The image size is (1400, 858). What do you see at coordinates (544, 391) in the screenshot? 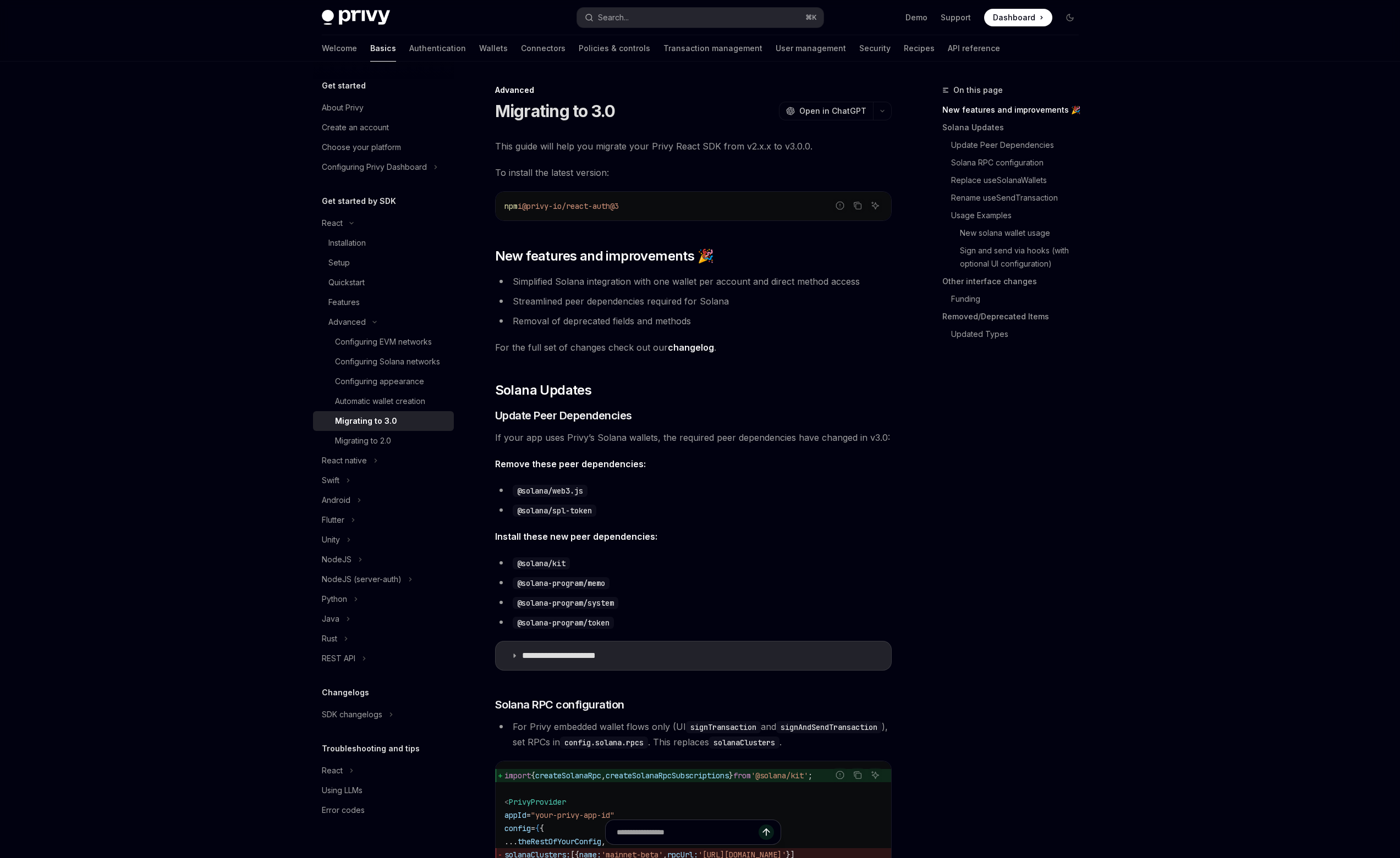
I see `span: Solana Updates` at bounding box center [544, 391].